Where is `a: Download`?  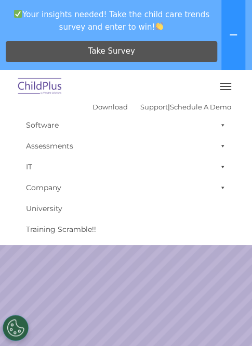 a: Download is located at coordinates (110, 107).